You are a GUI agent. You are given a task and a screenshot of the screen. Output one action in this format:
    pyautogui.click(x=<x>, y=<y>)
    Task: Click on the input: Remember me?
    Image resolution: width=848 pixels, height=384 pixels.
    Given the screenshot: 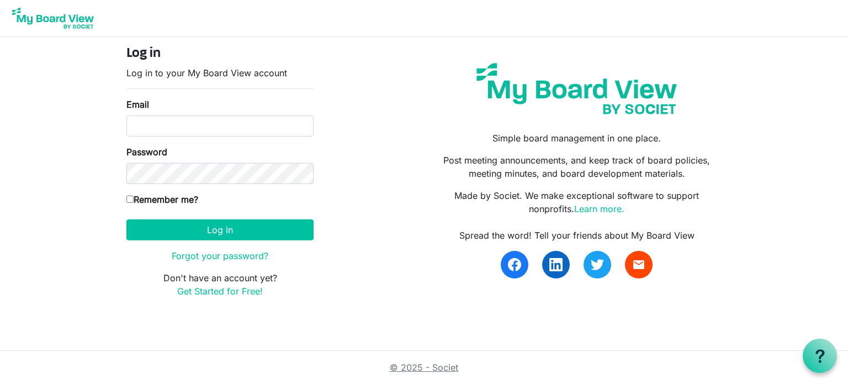 What is the action you would take?
    pyautogui.click(x=130, y=199)
    